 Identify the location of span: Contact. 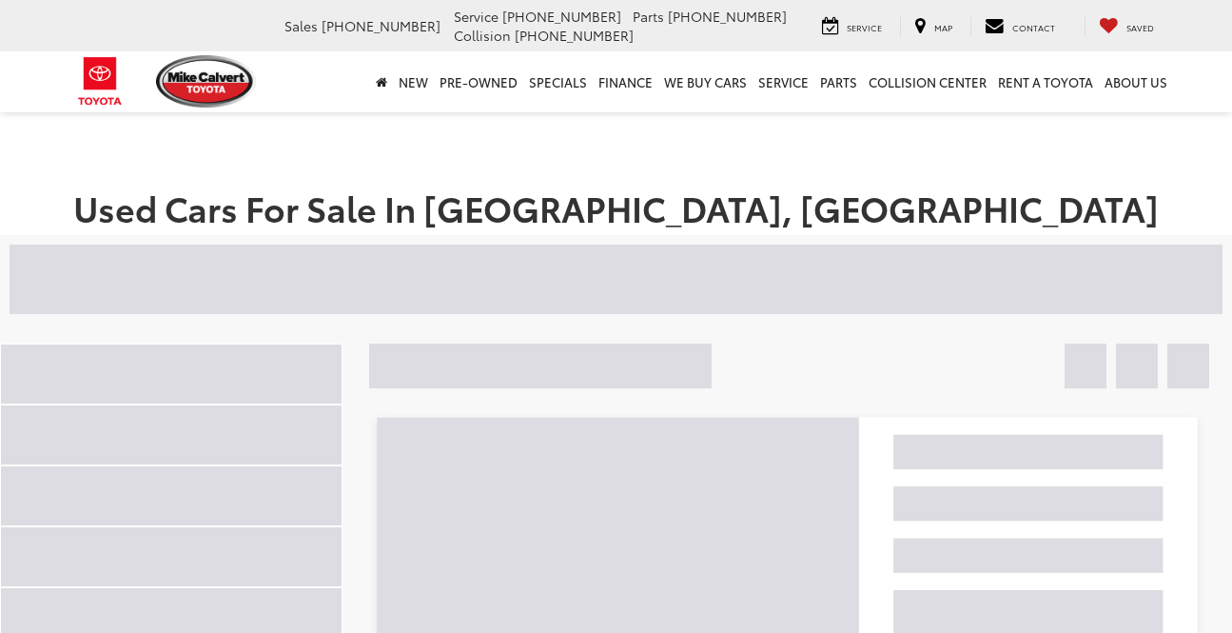
(1033, 27).